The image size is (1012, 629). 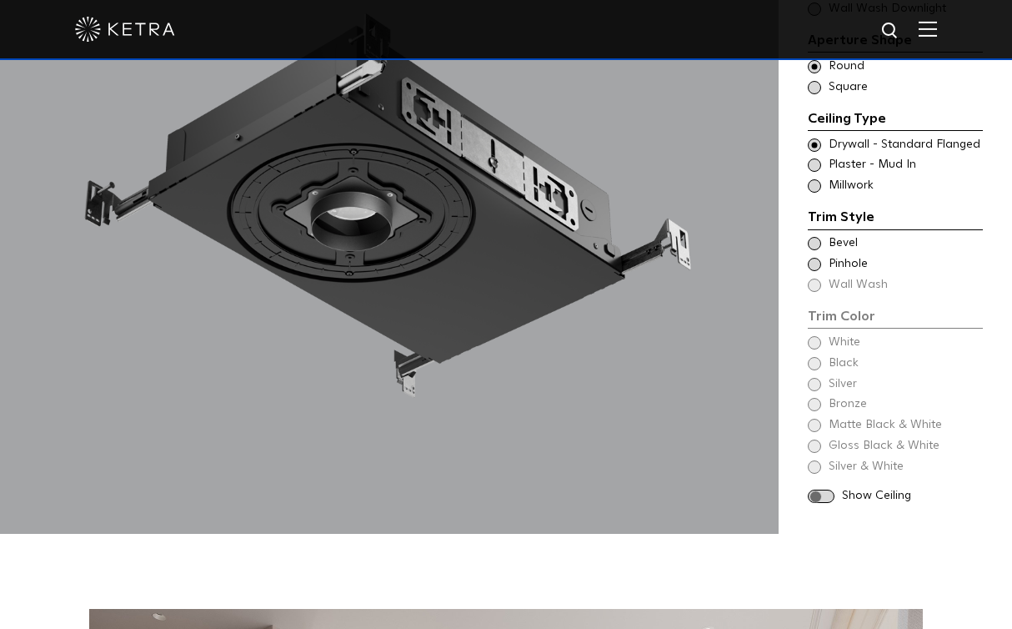 I want to click on img: Hamburger%20Nav.svg, so click(x=928, y=28).